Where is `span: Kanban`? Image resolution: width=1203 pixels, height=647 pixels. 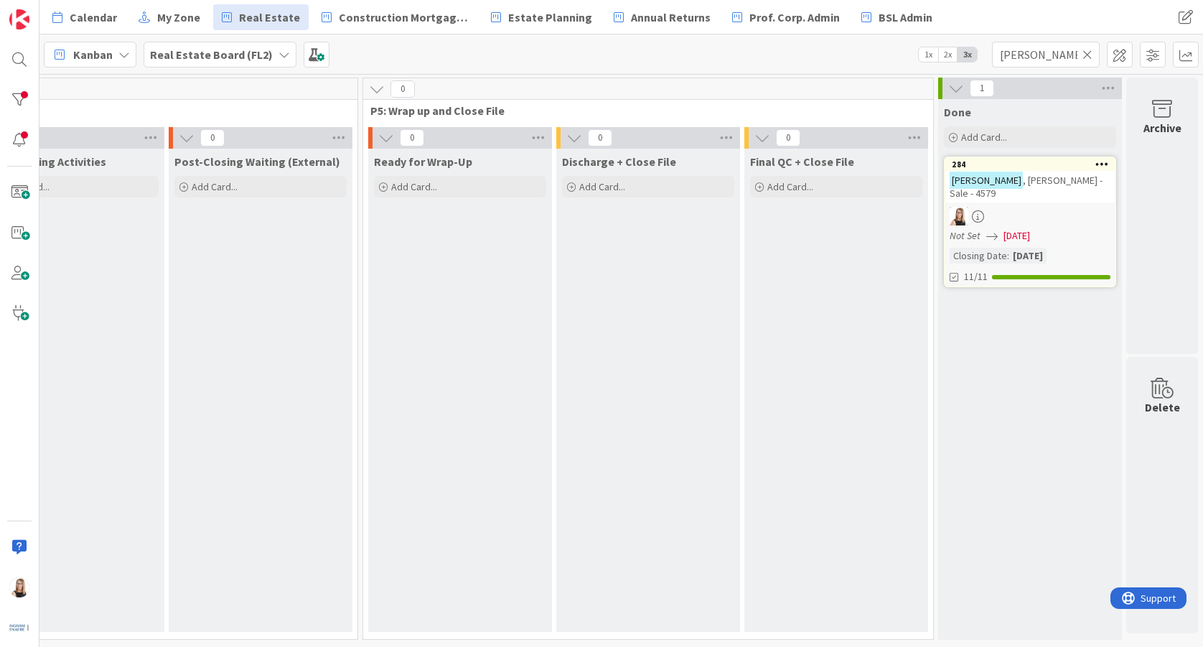
span: Kanban is located at coordinates (93, 55).